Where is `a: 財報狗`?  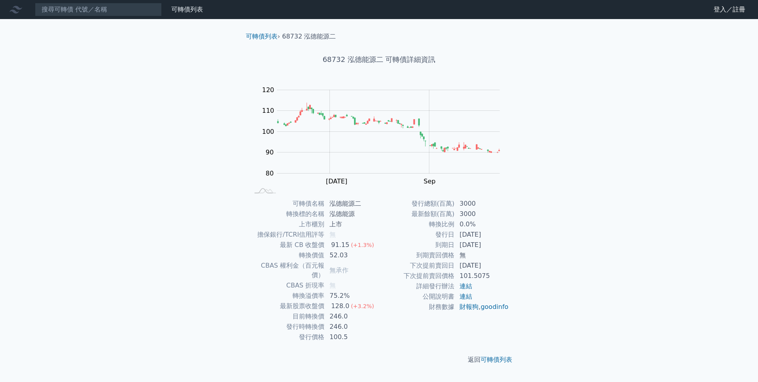 a: 財報狗 is located at coordinates (469, 306).